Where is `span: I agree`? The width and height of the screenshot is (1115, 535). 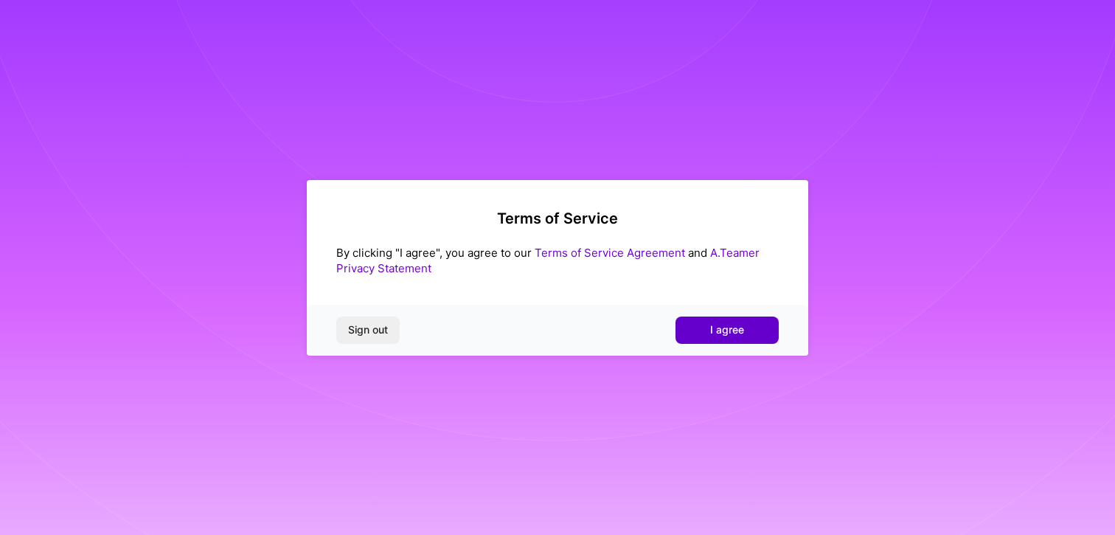 span: I agree is located at coordinates (727, 330).